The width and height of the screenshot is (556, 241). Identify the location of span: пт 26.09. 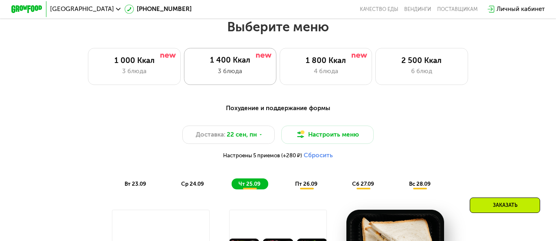
(306, 184).